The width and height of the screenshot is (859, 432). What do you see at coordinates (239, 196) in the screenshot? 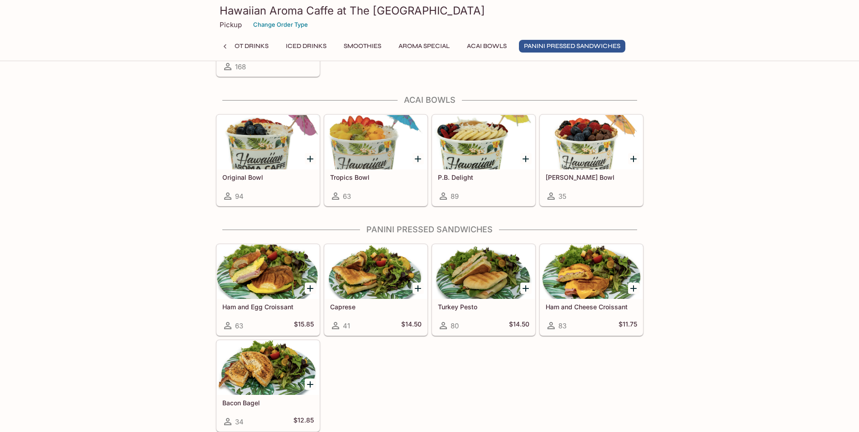
I see `span: 94` at bounding box center [239, 196].